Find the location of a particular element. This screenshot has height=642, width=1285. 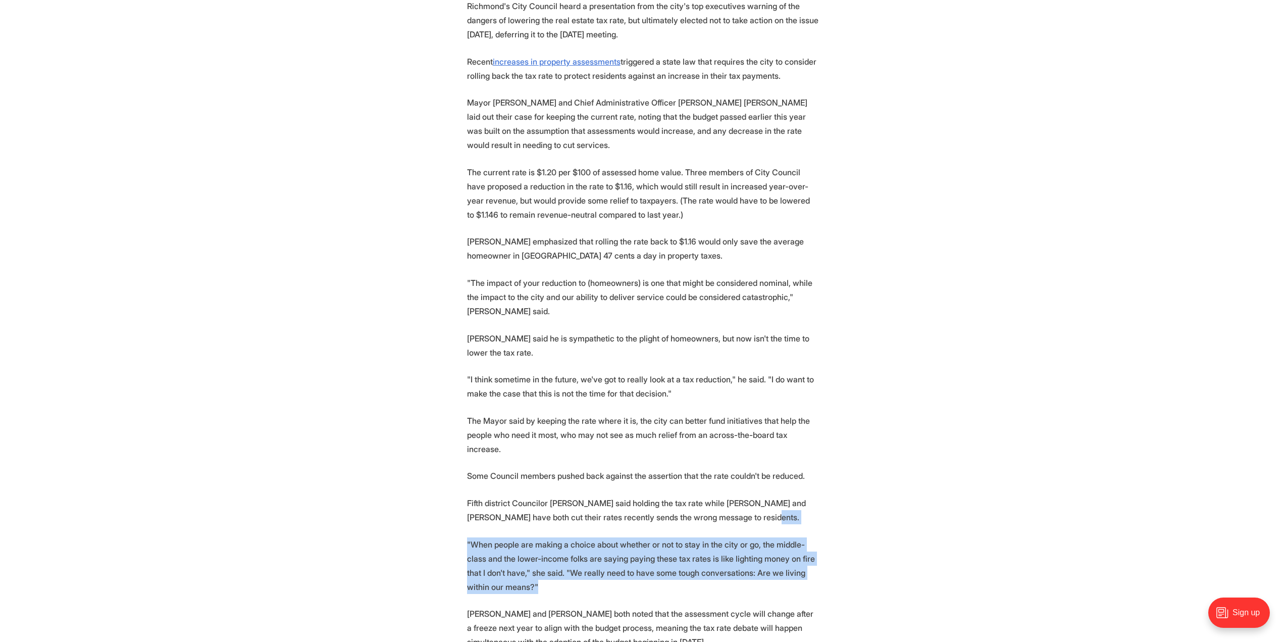

p: Some Council members pushed back against the assertion that the rate couldn't be reduced. is located at coordinates (643, 476).